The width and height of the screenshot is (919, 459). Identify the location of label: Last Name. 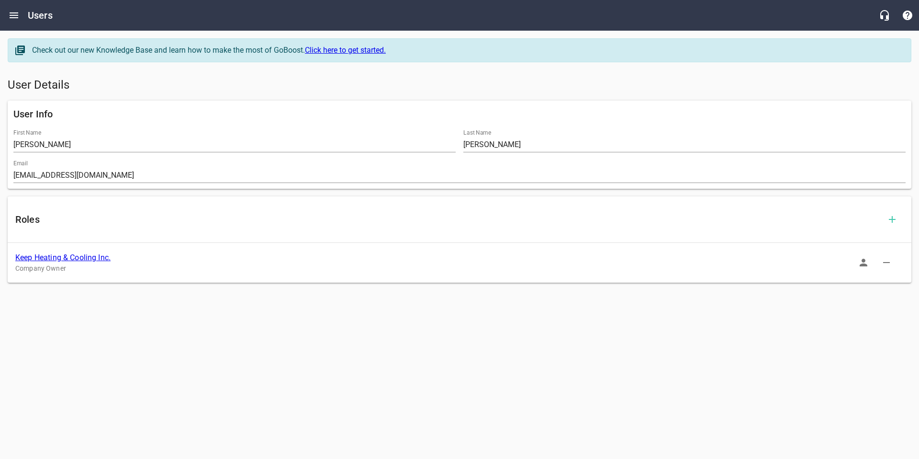
(477, 133).